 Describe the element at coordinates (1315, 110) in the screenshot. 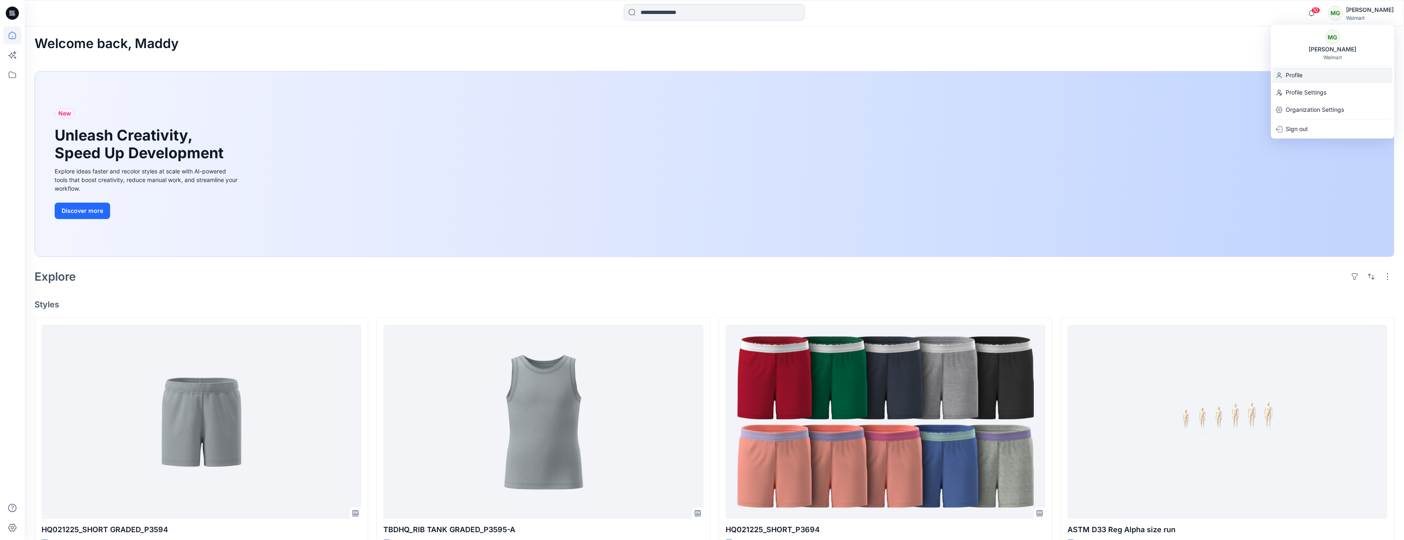

I see `p: Organization Settings` at that location.